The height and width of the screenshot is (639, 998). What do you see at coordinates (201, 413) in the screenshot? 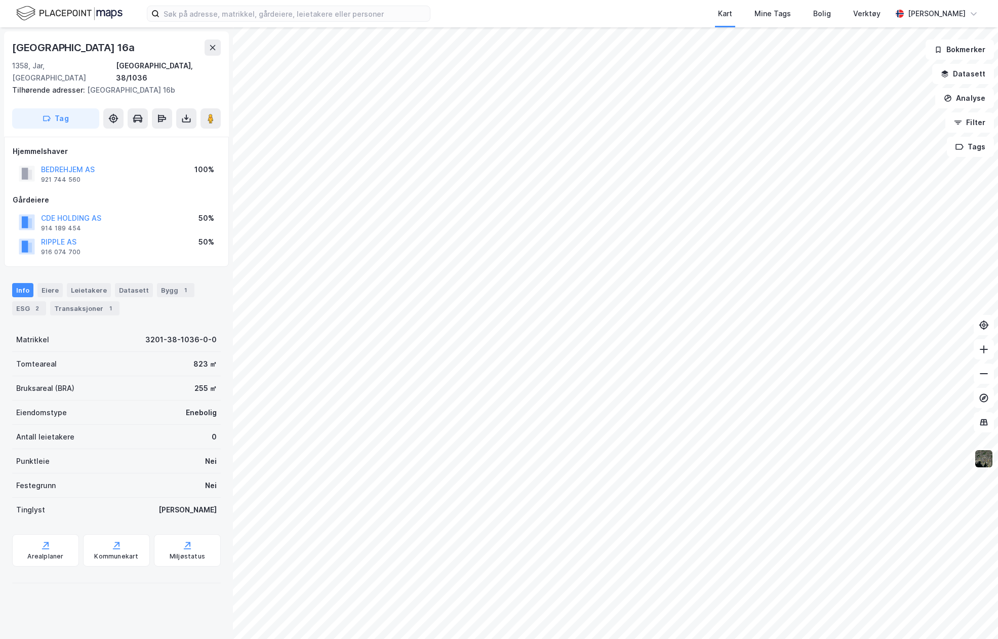
I see `div: Enebolig` at bounding box center [201, 413].